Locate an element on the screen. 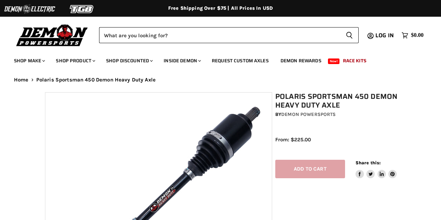 The image size is (441, 220). span: $0.00 is located at coordinates (417, 35).